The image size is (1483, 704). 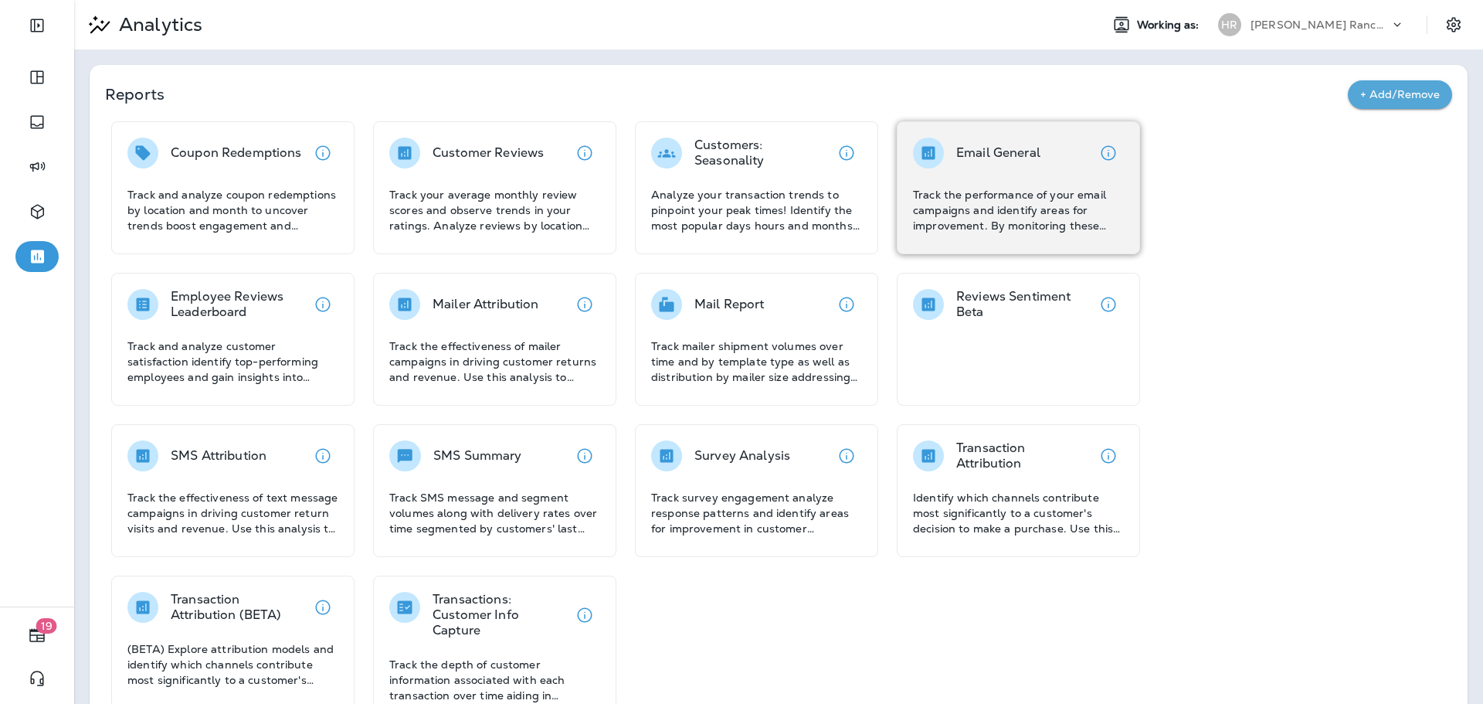 What do you see at coordinates (726, 94) in the screenshot?
I see `p: Reports` at bounding box center [726, 94].